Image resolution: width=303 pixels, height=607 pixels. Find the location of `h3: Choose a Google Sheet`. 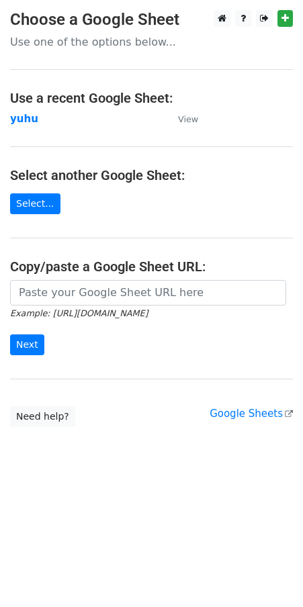

h3: Choose a Google Sheet is located at coordinates (151, 19).